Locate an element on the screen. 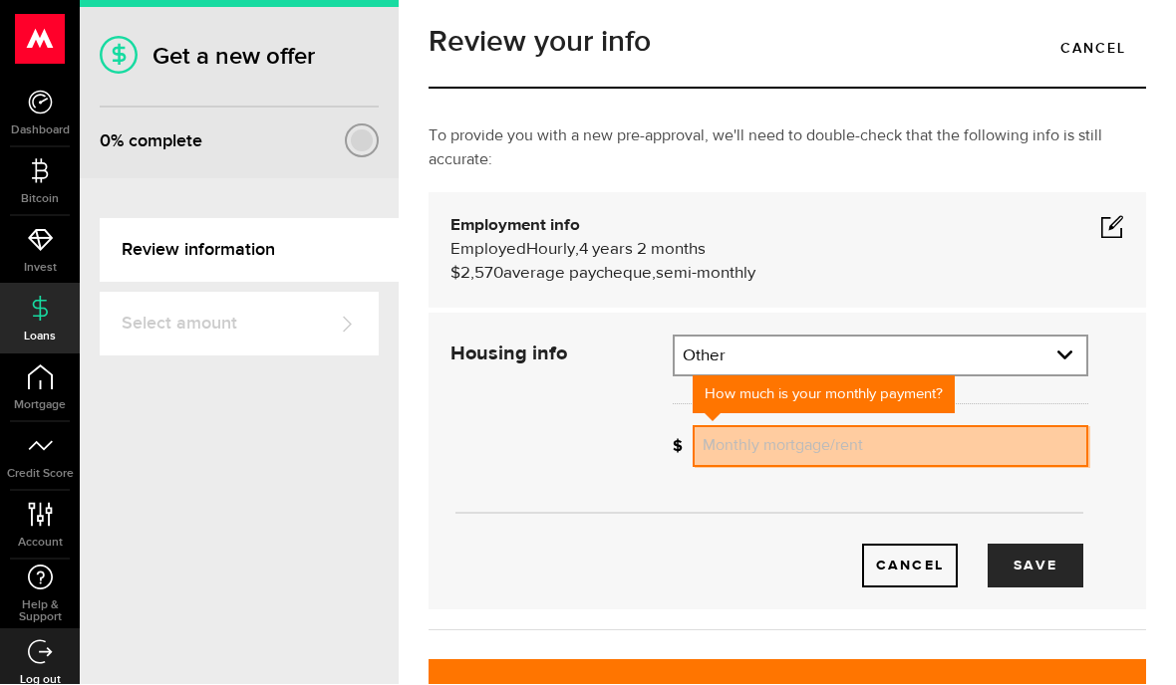  span: Employed is located at coordinates (488, 250).